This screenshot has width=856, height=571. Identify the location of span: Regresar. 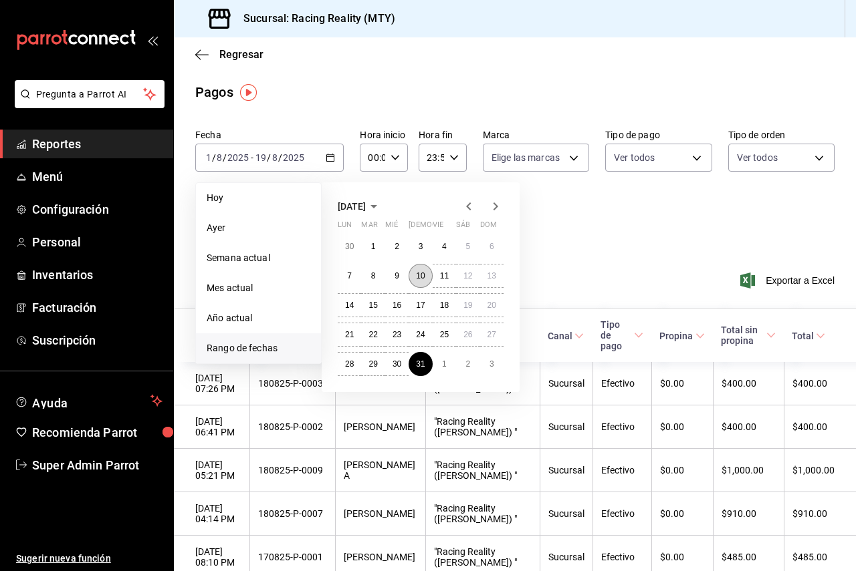
(241, 54).